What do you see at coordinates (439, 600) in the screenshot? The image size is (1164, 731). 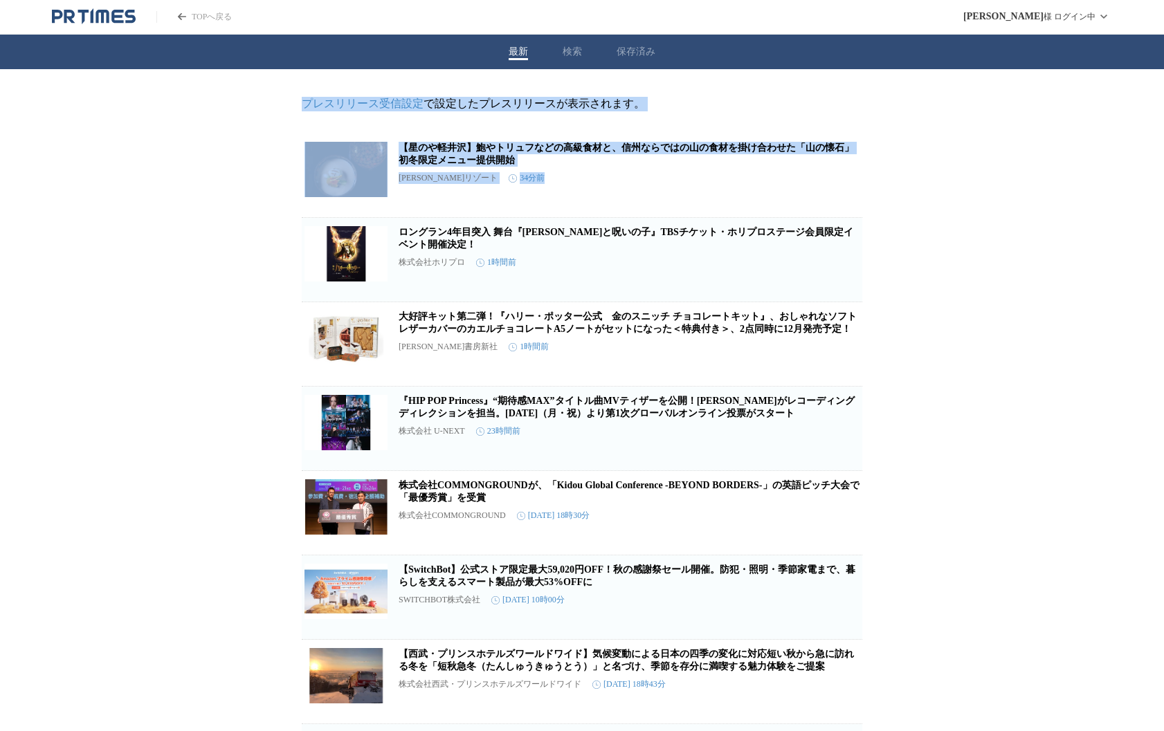 I see `p: SWITCHBOT株式会社` at bounding box center [439, 600].